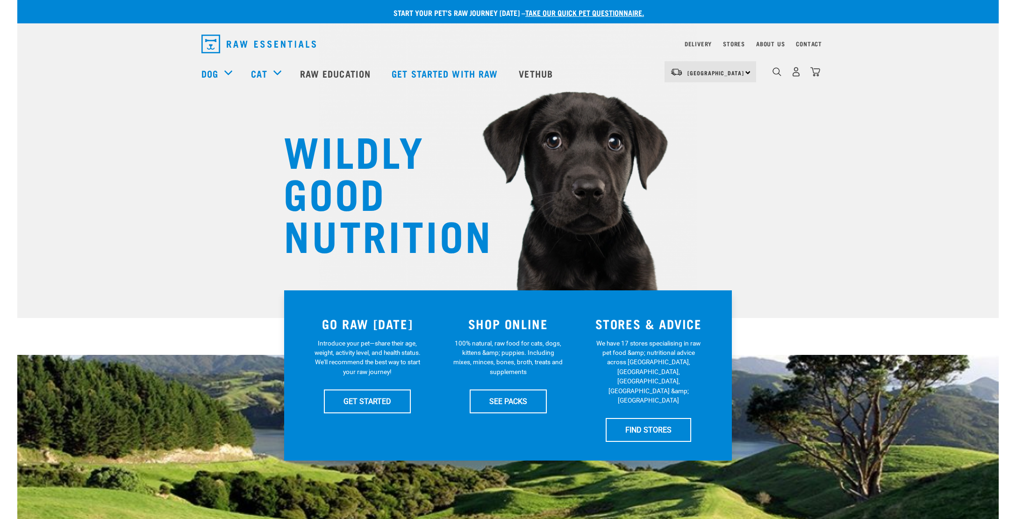 This screenshot has width=1016, height=519. I want to click on img: user.png, so click(796, 71).